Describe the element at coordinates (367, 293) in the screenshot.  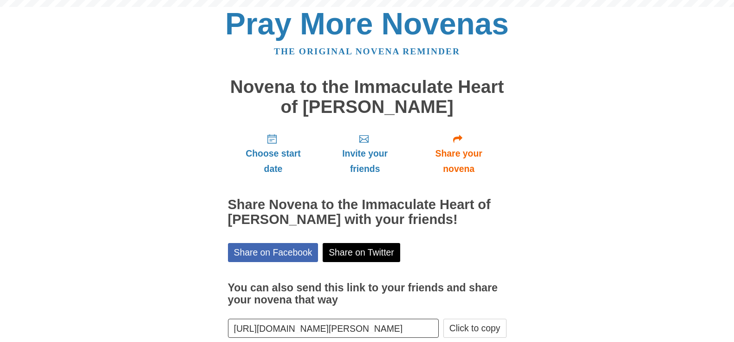
I see `h3: You can also send this link to your friends and share your novena that way` at that location.